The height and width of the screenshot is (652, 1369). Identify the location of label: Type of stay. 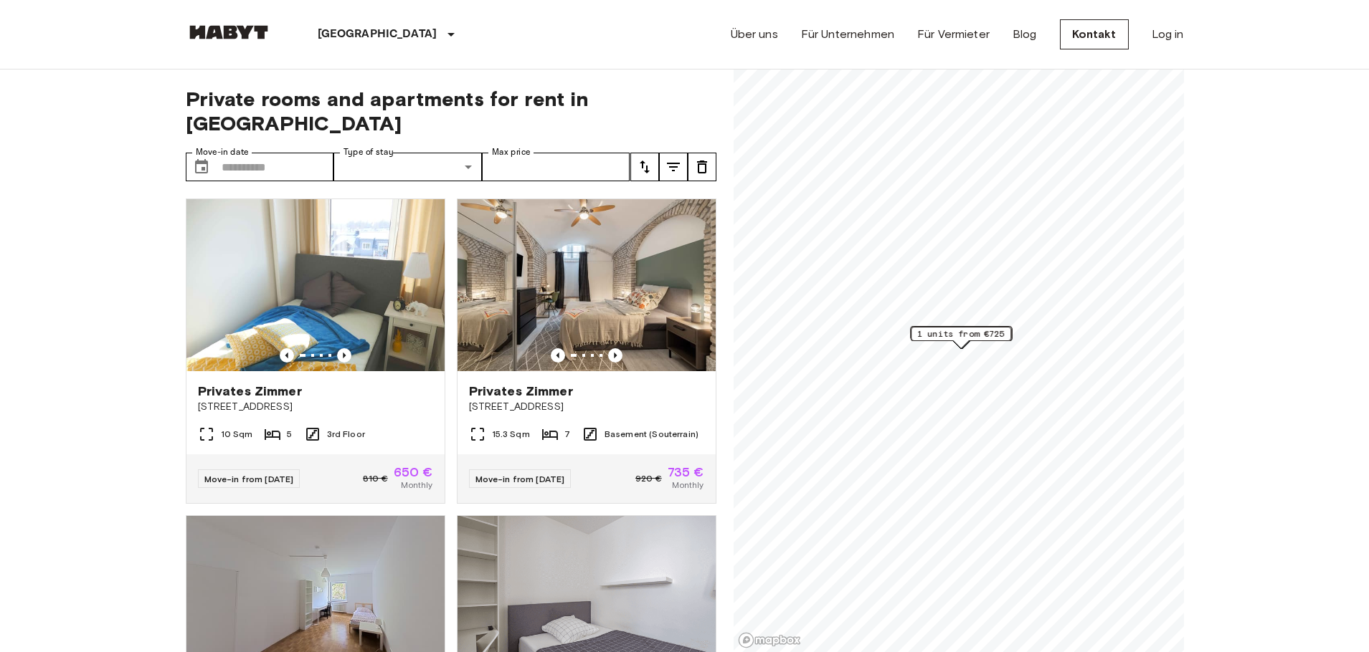
(369, 152).